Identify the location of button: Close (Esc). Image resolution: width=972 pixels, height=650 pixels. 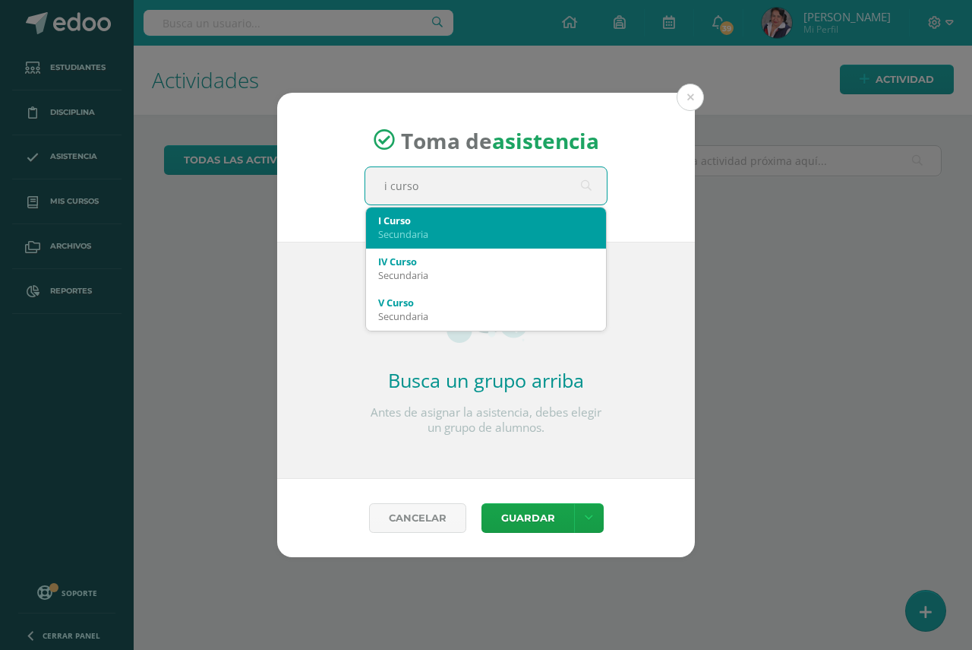
(691, 97).